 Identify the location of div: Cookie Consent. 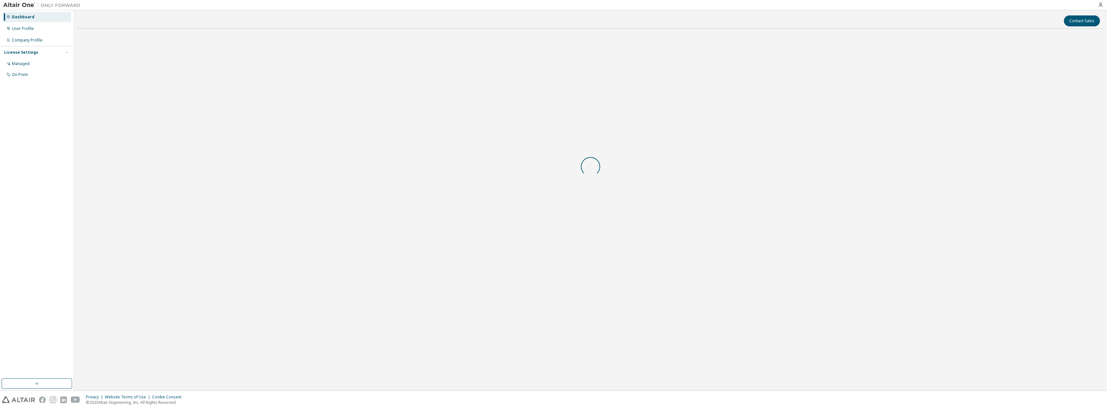
(169, 397).